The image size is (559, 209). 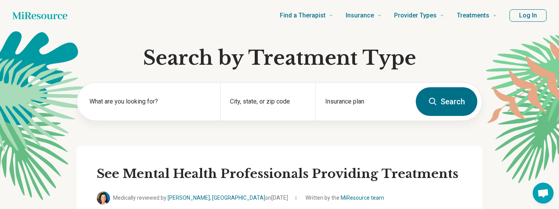 I want to click on button: Log In, so click(x=528, y=15).